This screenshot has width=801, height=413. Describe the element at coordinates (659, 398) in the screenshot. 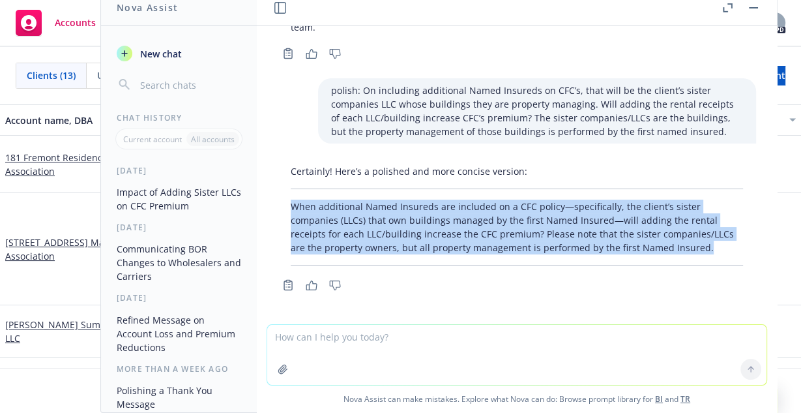

I see `a: BI` at that location.